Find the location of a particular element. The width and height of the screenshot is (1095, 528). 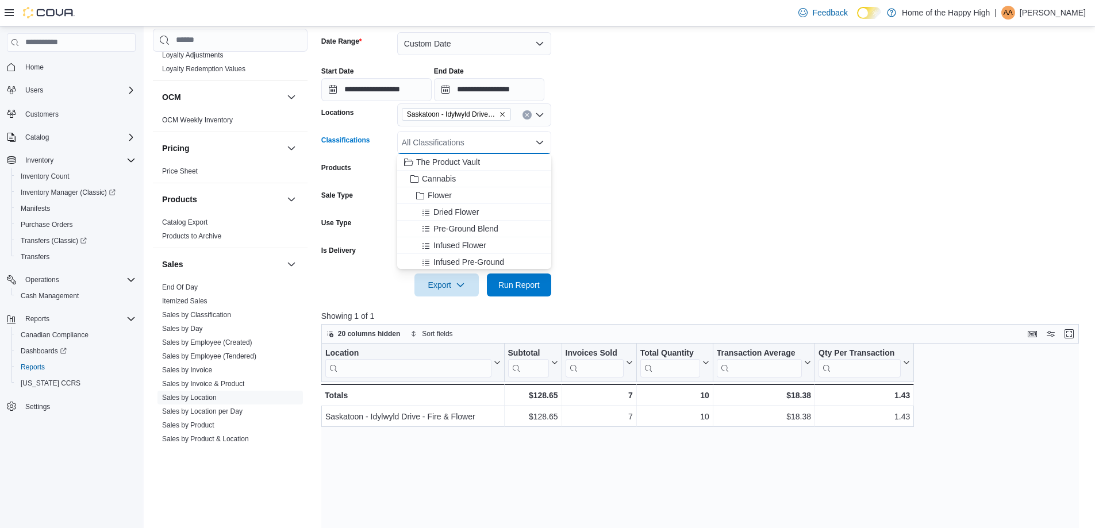

button: Qty Per Transaction is located at coordinates (864, 363).